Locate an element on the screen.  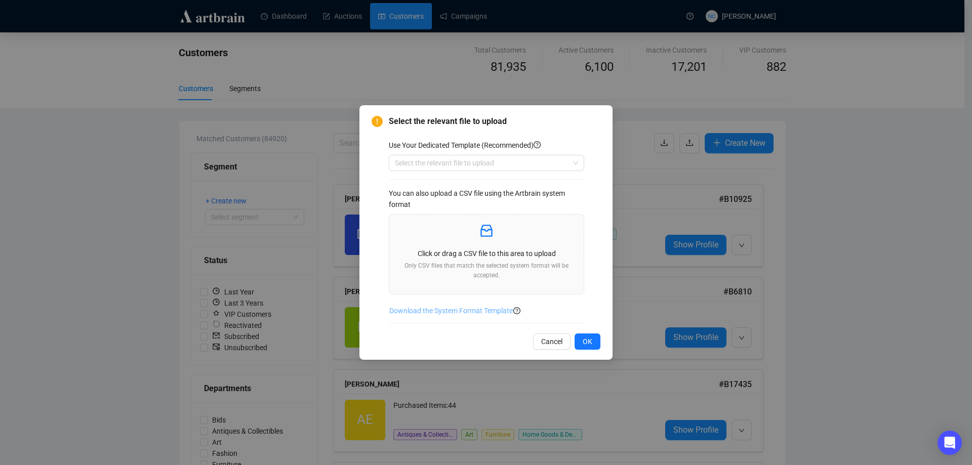
span: inboxClick or drag a CSV file to this area to uploadOnly CSV files that match the selected system... is located at coordinates (486, 255).